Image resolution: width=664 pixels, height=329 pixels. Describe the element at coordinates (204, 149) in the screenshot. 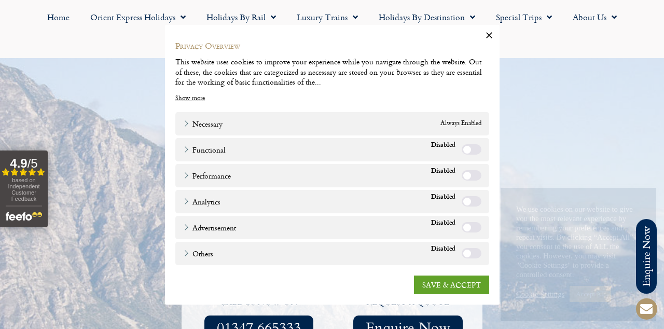

I see `a: Functional` at that location.